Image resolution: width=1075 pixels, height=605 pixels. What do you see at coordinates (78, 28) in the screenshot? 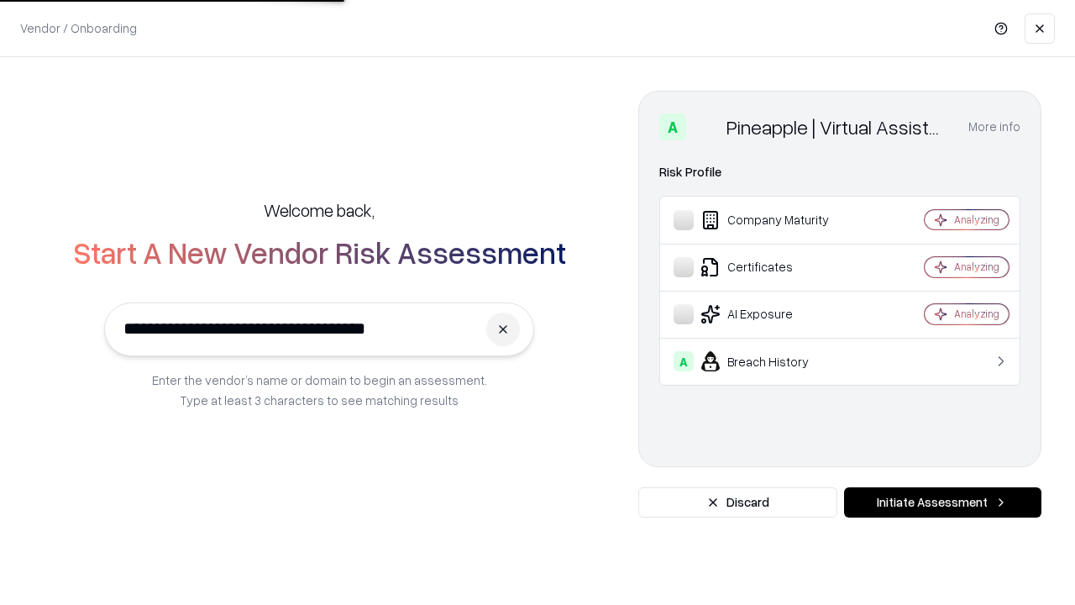
I see `p: Vendor / Onboarding` at bounding box center [78, 28].